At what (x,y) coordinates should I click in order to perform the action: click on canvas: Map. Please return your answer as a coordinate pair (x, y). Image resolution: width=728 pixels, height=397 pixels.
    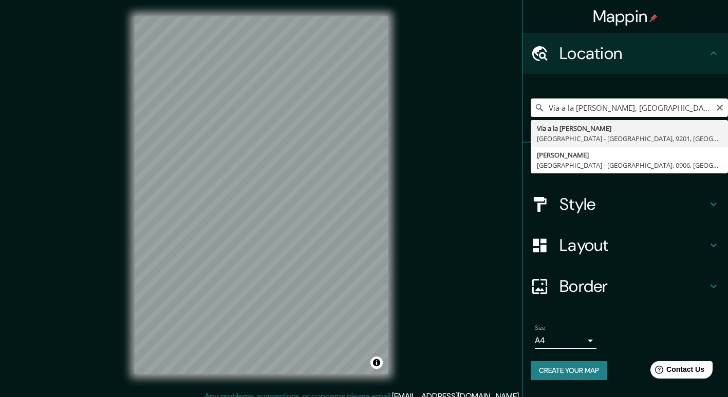
    Looking at the image, I should click on (261, 195).